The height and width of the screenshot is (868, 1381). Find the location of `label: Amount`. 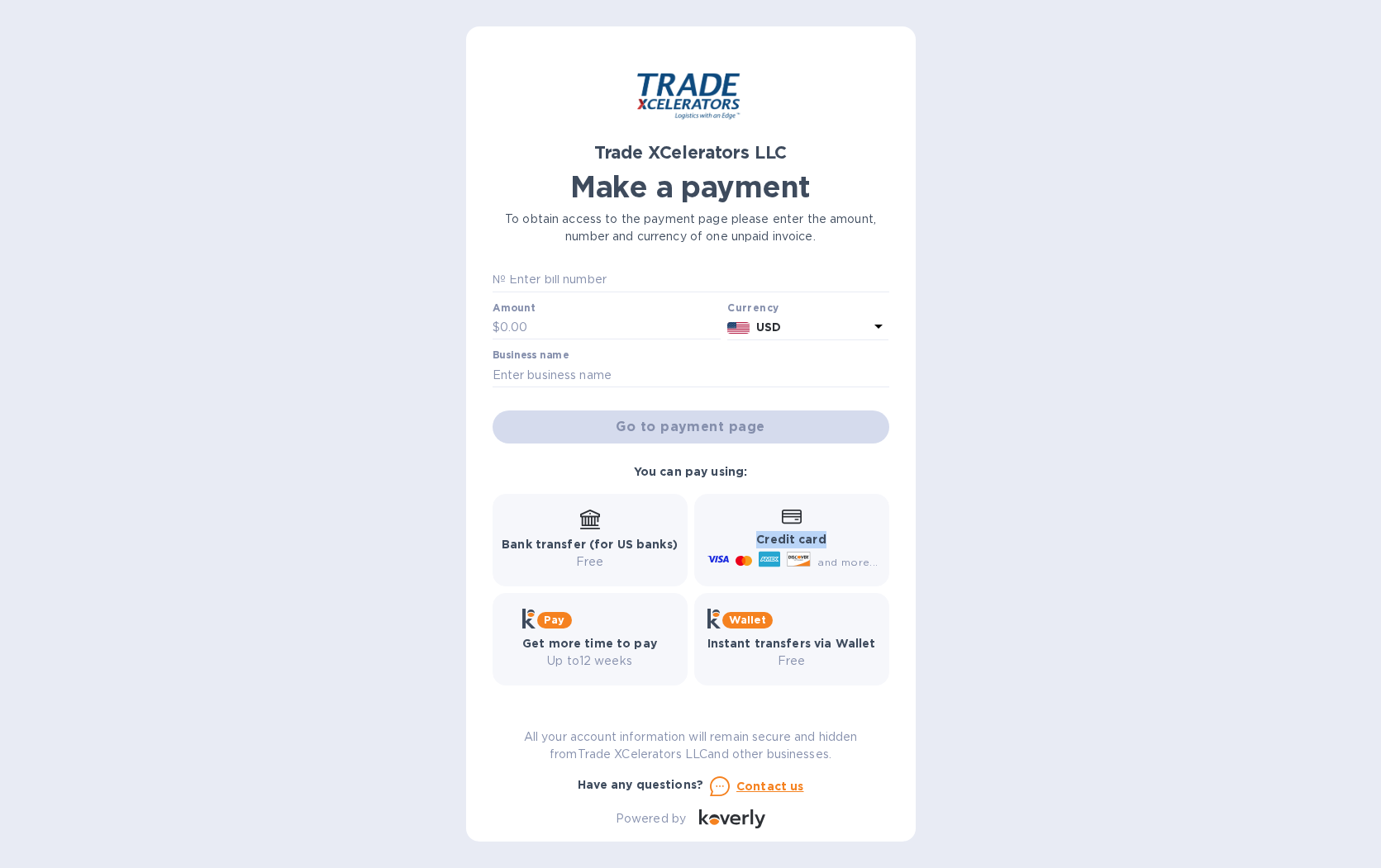

label: Amount is located at coordinates (513, 308).